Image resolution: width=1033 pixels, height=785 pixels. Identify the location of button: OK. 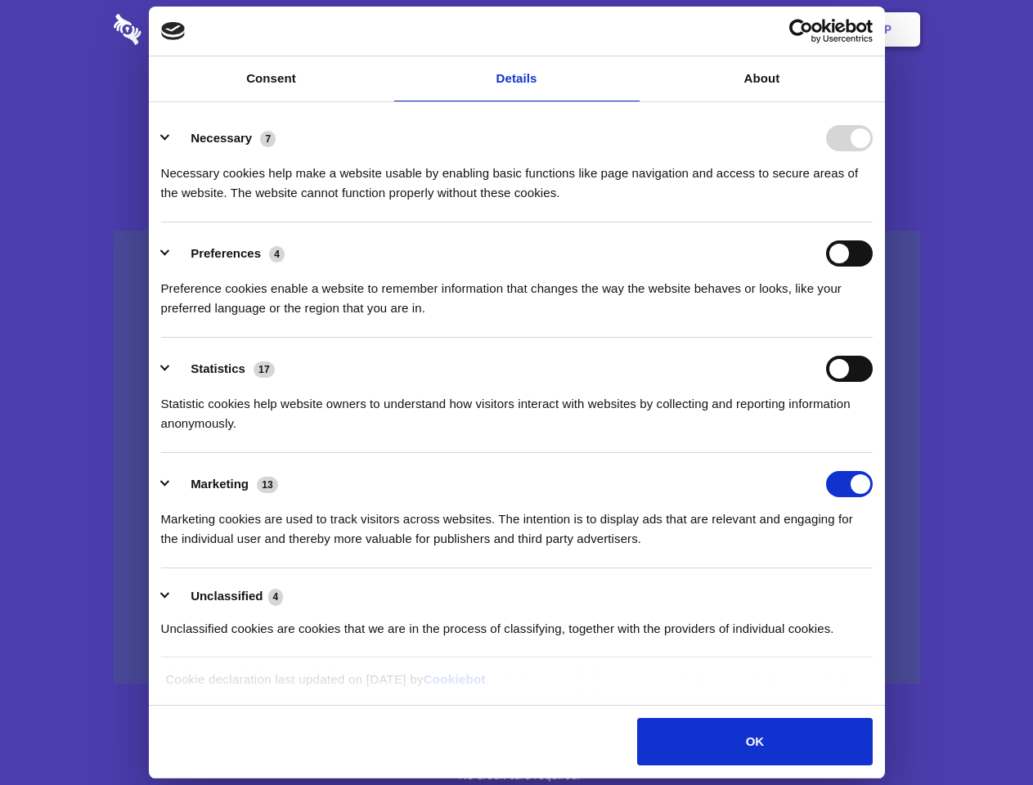
(754, 742).